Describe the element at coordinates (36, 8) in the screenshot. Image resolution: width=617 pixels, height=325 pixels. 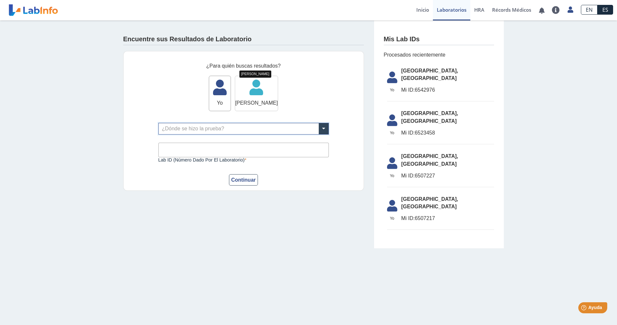
I see `span: Ayuda` at that location.